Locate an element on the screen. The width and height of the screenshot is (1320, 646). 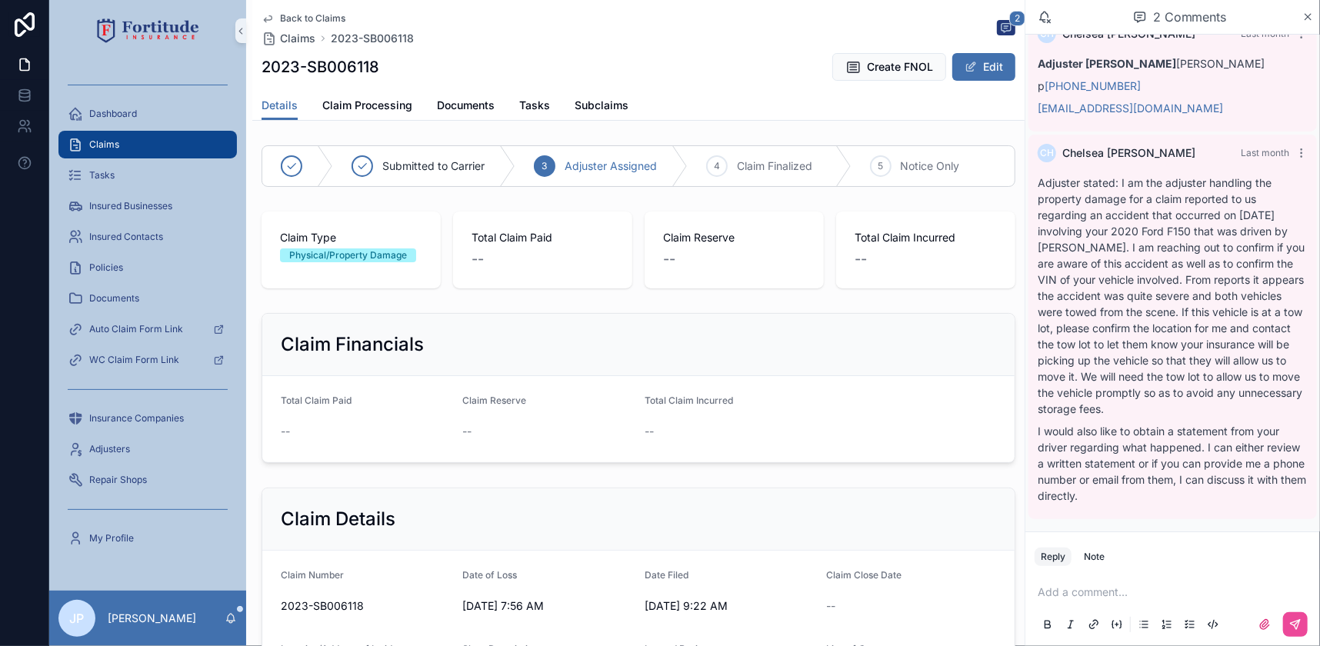
h1: 2023-SB006118 is located at coordinates (320, 67).